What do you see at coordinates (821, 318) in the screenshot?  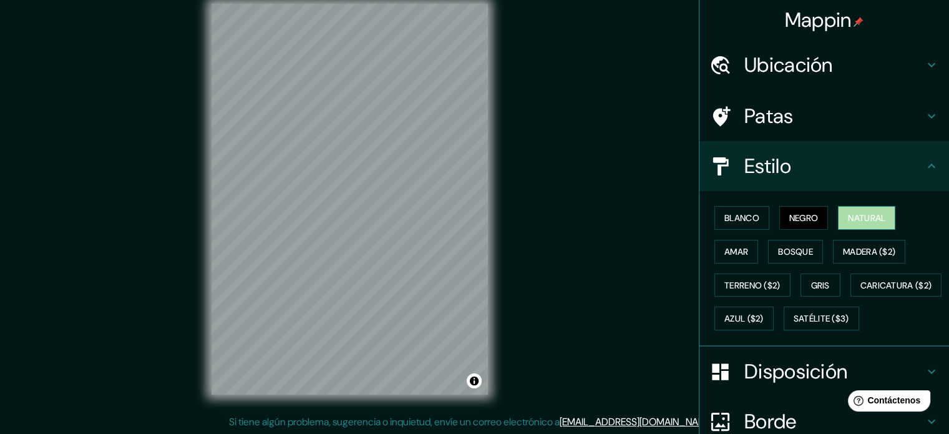 I see `button: Satélite ($3)` at bounding box center [821, 318].